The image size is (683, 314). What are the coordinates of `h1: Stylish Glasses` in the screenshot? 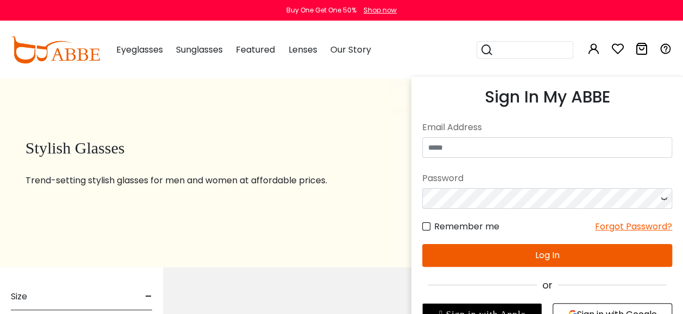 It's located at (194, 148).